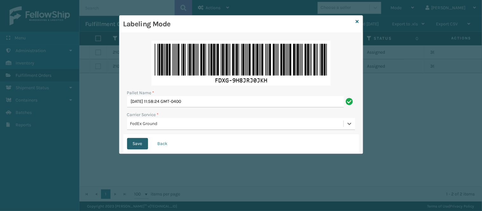 The width and height of the screenshot is (482, 211). What do you see at coordinates (143, 115) in the screenshot?
I see `label: Carrier Service` at bounding box center [143, 115].